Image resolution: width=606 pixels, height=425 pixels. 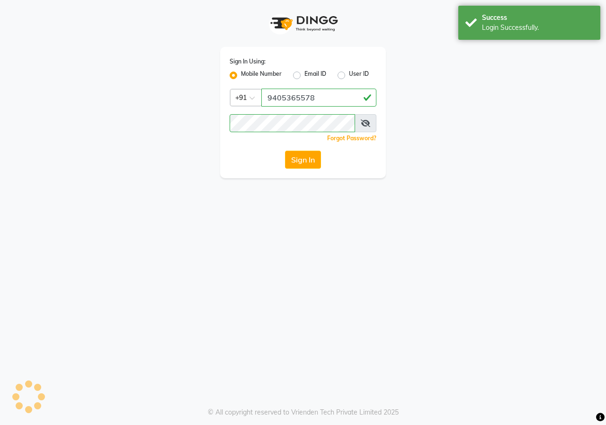 I want to click on img: logo1.svg, so click(x=303, y=23).